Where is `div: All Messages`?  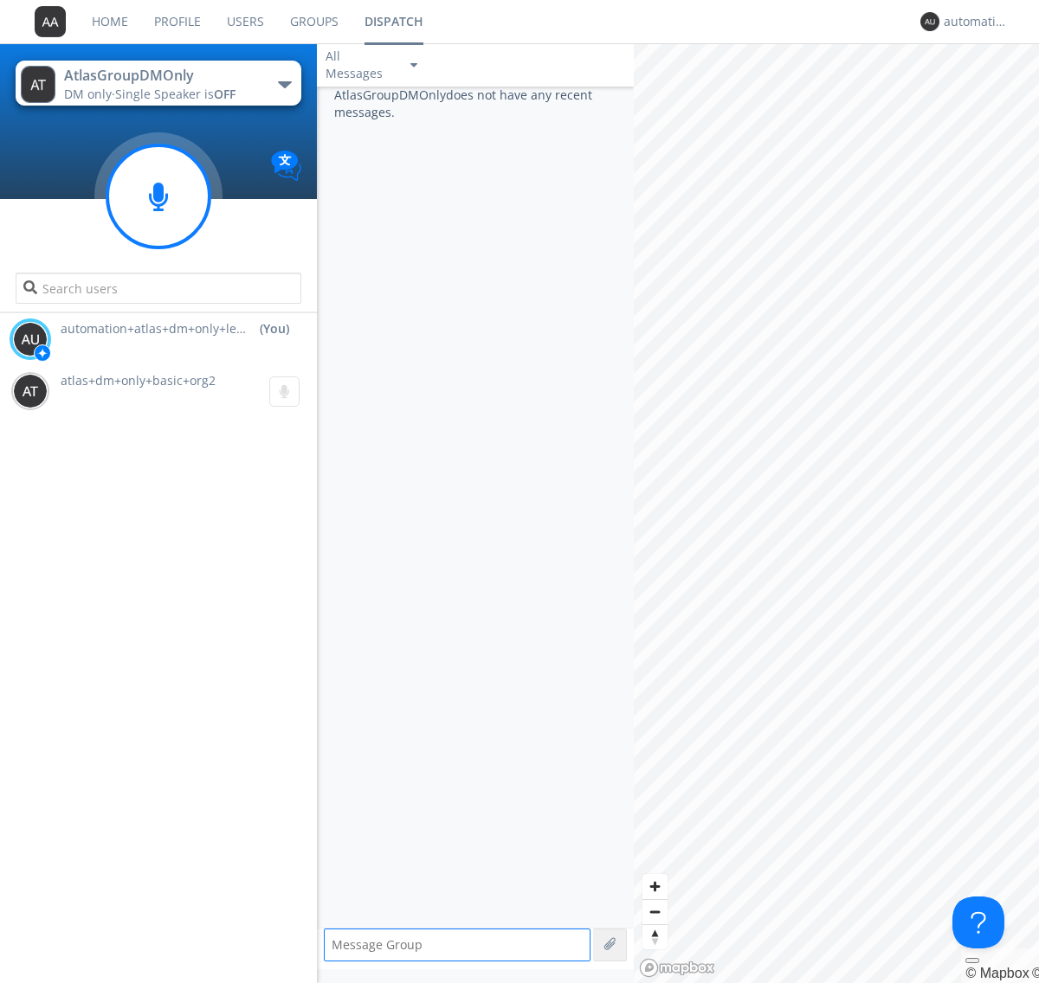
div: All Messages is located at coordinates (360, 65).